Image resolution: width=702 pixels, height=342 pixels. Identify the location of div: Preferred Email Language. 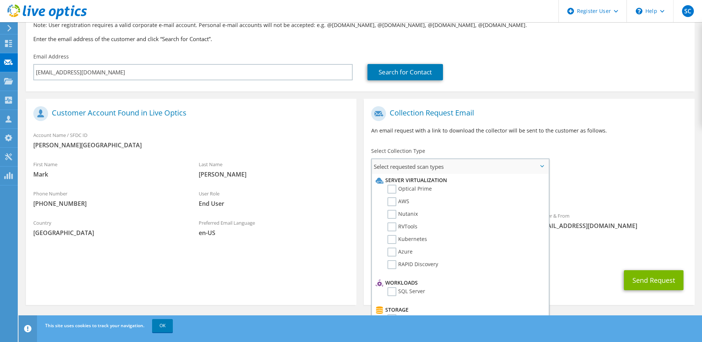
(274, 228).